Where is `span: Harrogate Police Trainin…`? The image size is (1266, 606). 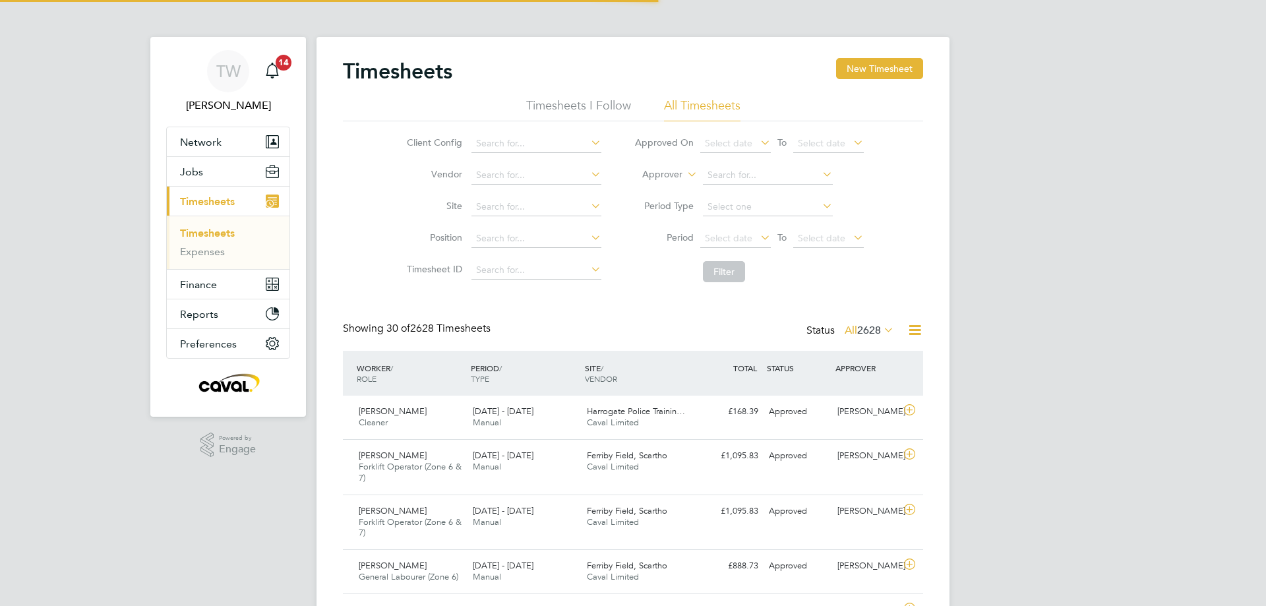 span: Harrogate Police Trainin… is located at coordinates (636, 411).